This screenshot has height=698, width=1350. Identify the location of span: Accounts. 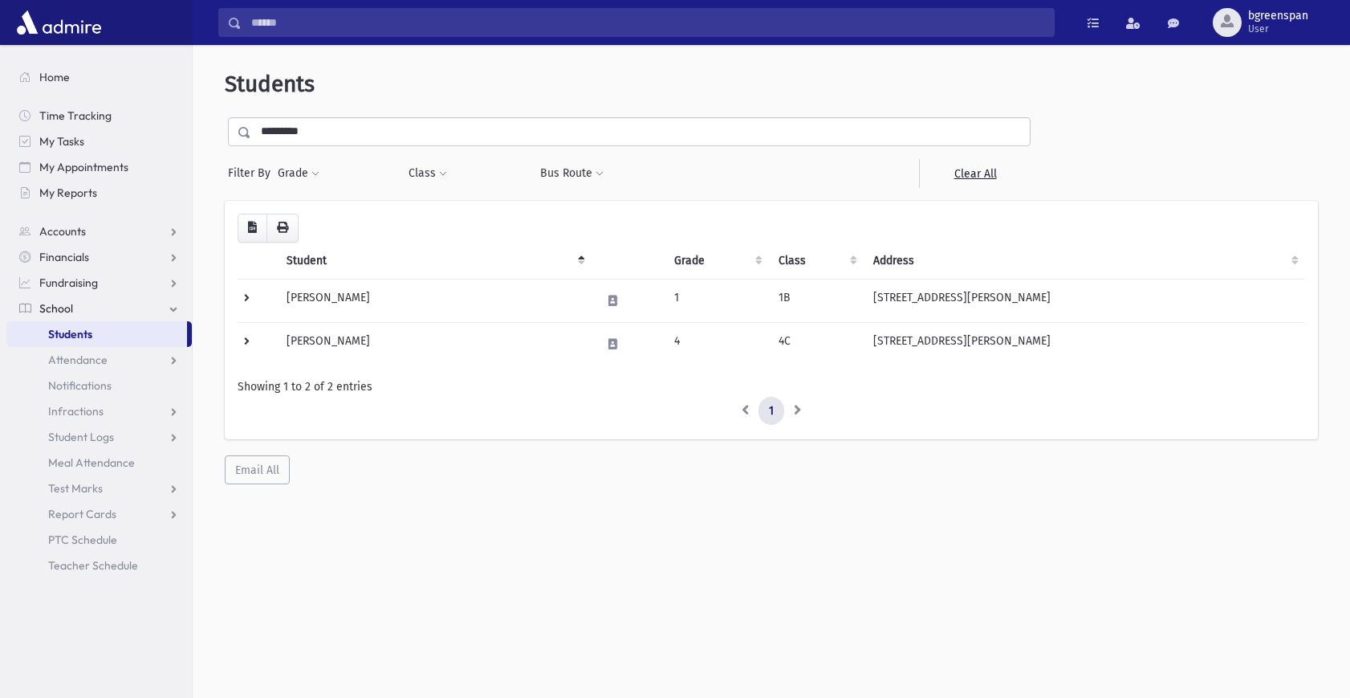
(63, 231).